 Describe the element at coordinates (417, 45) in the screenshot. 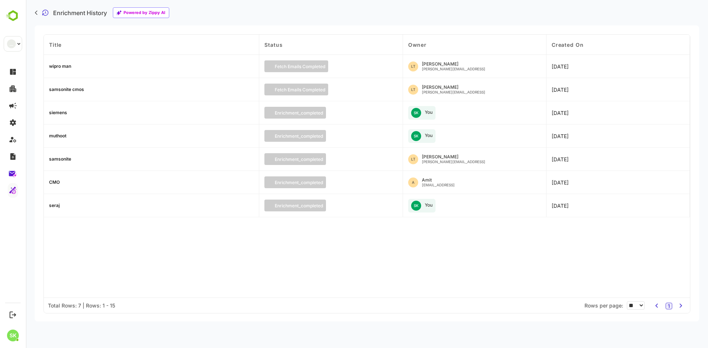

I see `span: Owner` at that location.